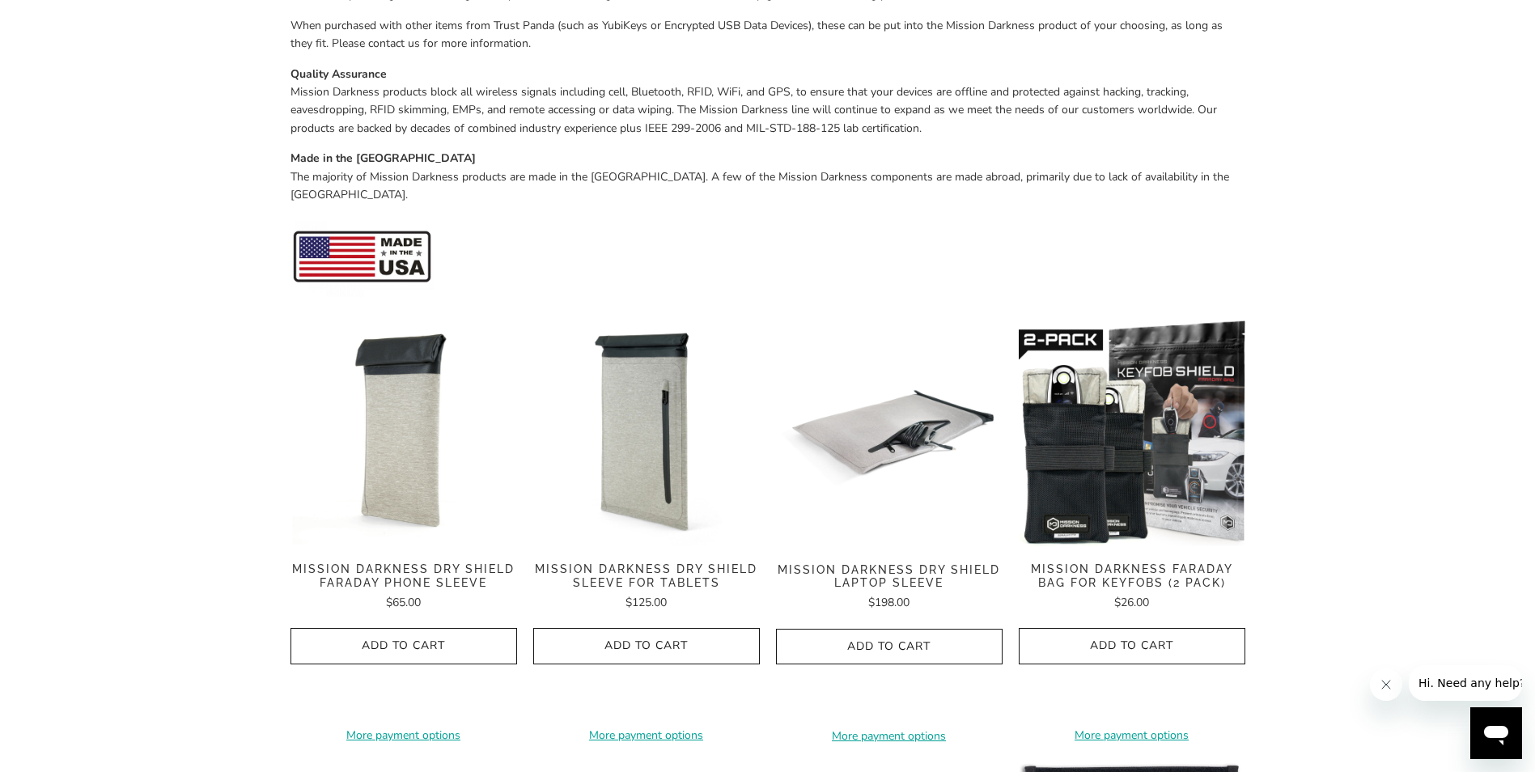 Image resolution: width=1535 pixels, height=772 pixels. I want to click on span: Mission Darkness Dry Shield Laptop Sleeve, so click(889, 577).